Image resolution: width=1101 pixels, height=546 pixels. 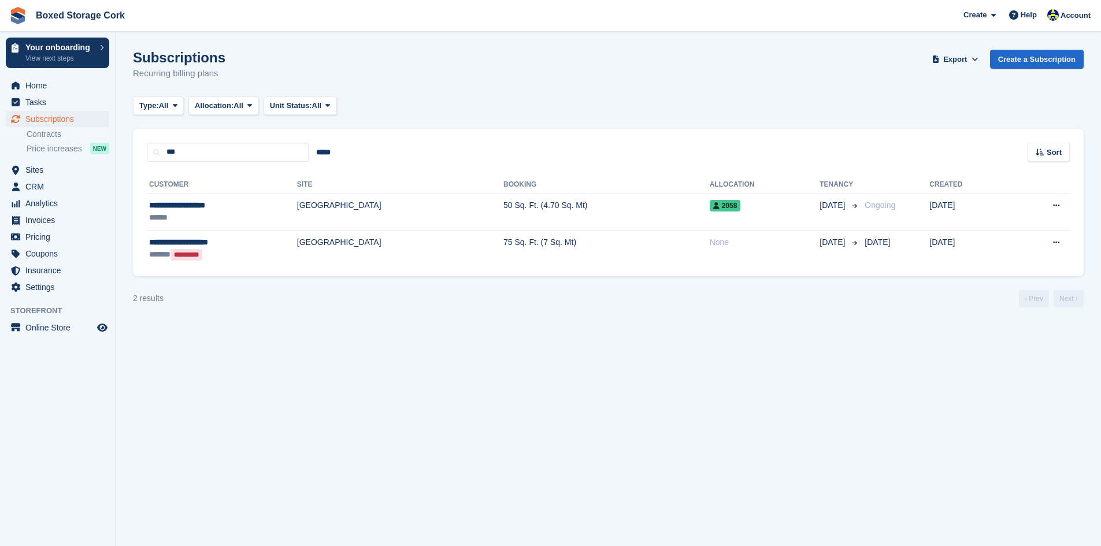 I want to click on div: None, so click(x=764, y=242).